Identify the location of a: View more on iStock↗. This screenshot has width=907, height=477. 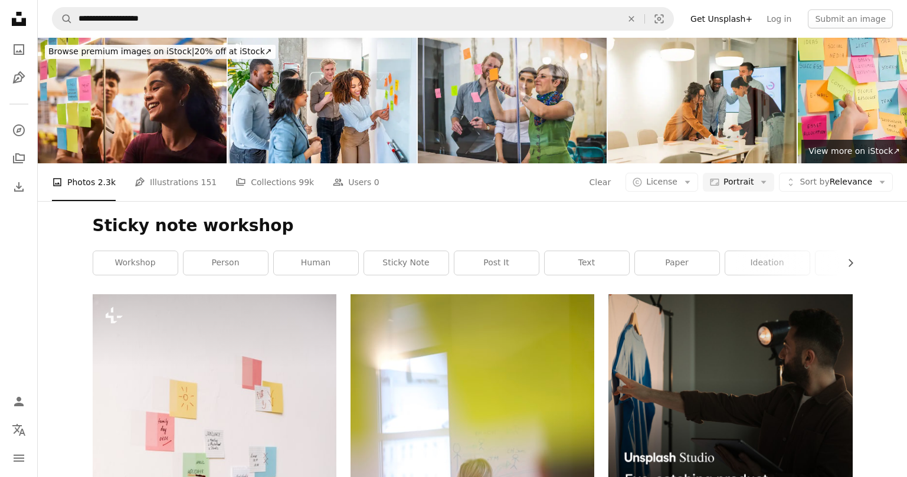
(854, 152).